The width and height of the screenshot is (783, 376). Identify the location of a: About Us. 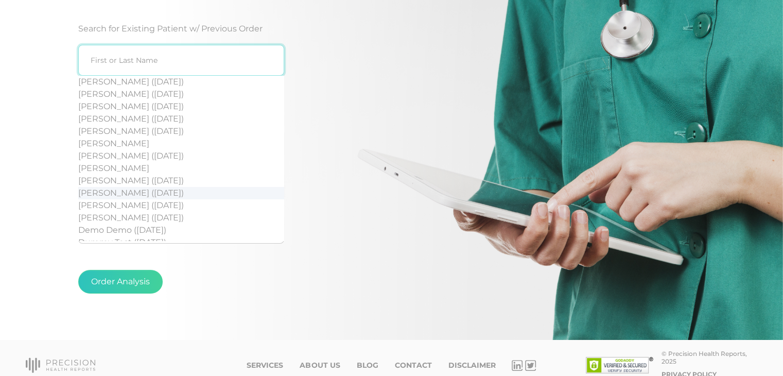
(320, 365).